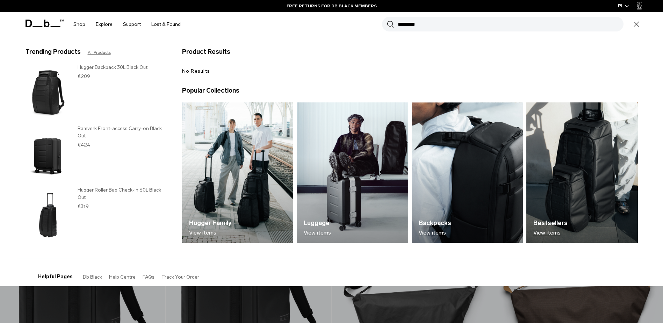  Describe the element at coordinates (92, 277) in the screenshot. I see `a: Db Black` at that location.